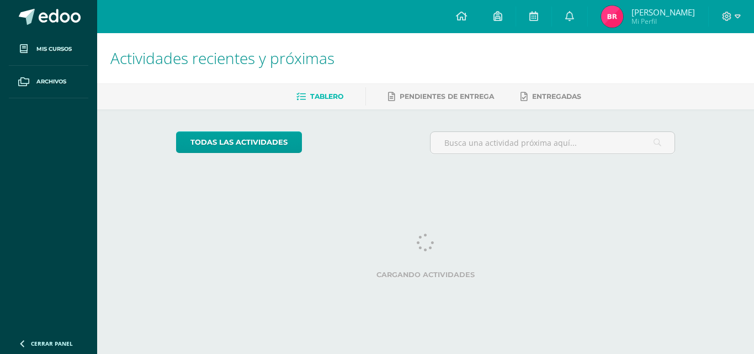 The width and height of the screenshot is (754, 354). Describe the element at coordinates (447, 96) in the screenshot. I see `span: Pendientes de entrega` at that location.